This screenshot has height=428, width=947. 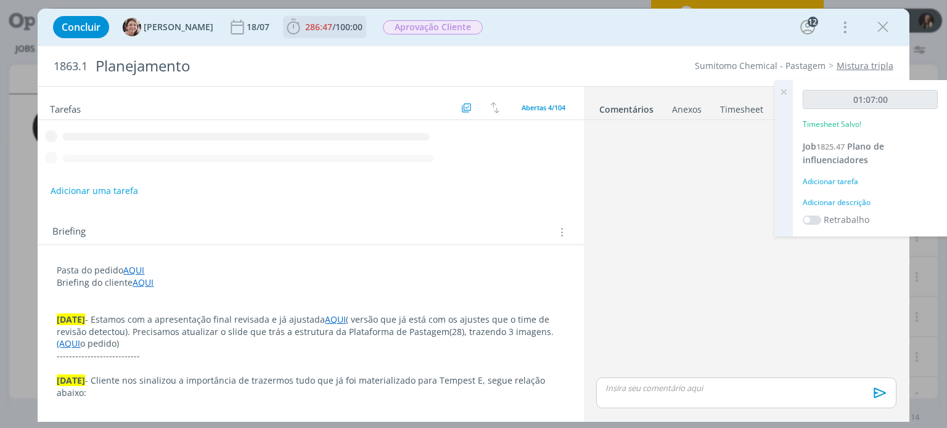 I want to click on button: Adicionar uma tarefa, so click(x=94, y=191).